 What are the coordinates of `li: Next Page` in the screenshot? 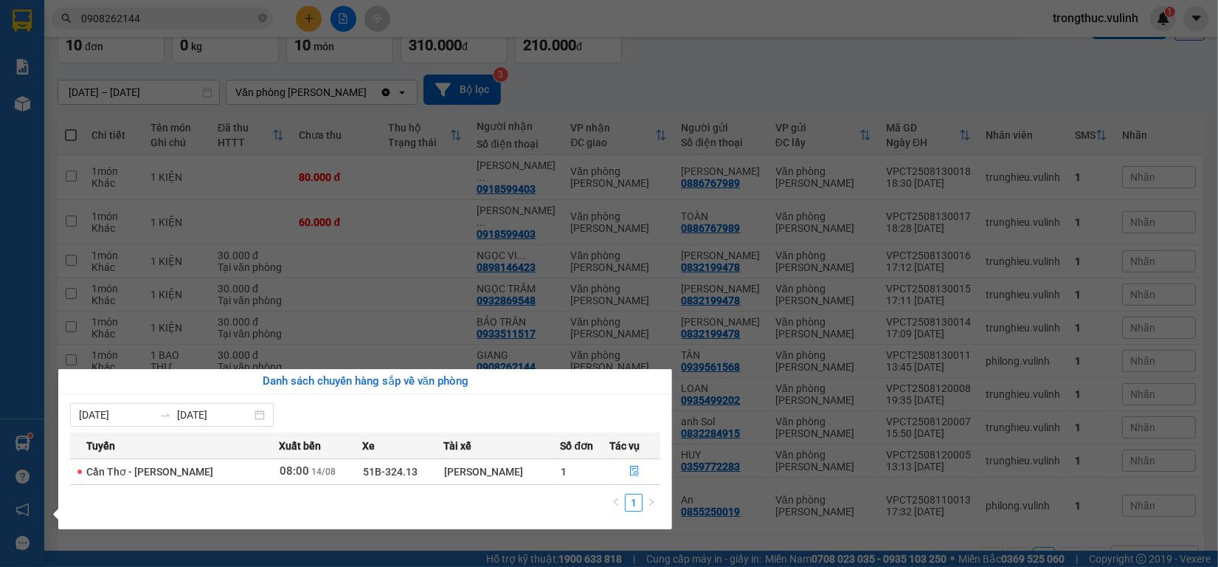 It's located at (652, 503).